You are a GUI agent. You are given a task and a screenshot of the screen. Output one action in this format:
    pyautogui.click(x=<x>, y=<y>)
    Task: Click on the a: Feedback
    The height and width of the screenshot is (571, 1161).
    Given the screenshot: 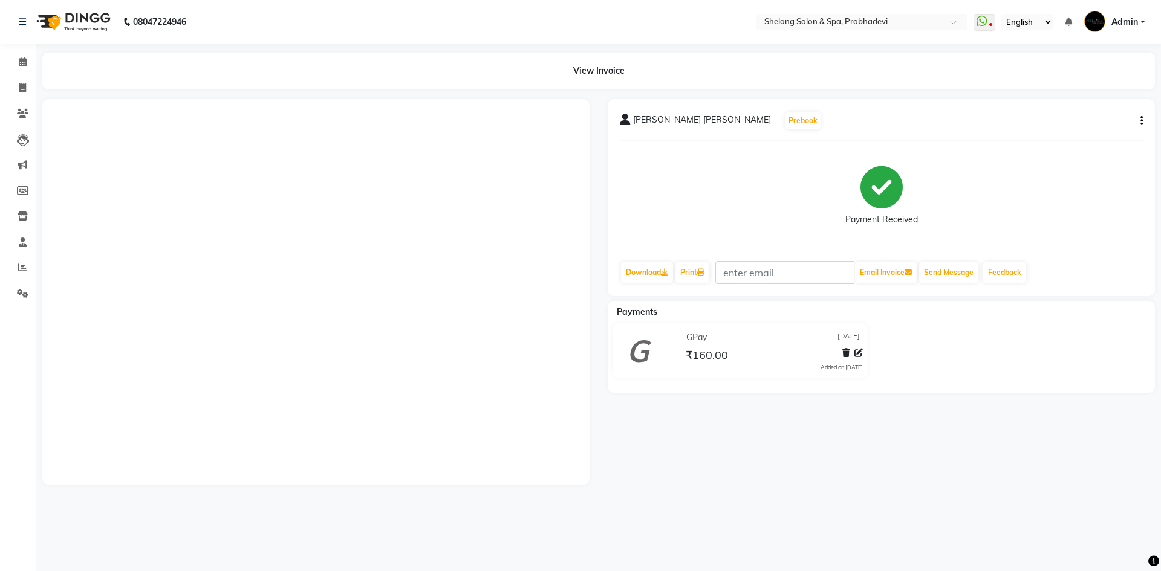 What is the action you would take?
    pyautogui.click(x=1004, y=273)
    